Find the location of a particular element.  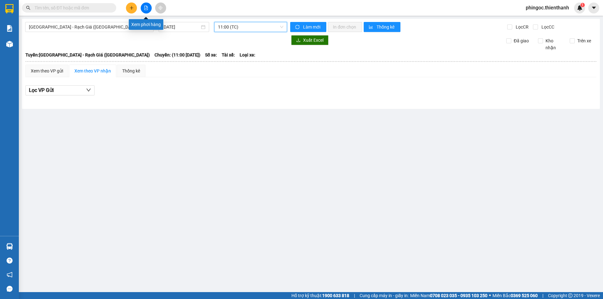

button: aim is located at coordinates (161, 8).